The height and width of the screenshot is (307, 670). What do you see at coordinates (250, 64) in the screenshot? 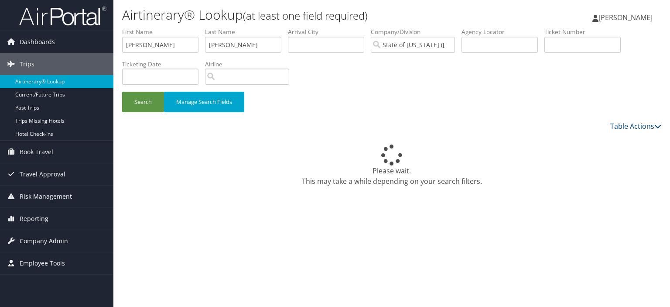
I see `label: Airline` at bounding box center [250, 64].